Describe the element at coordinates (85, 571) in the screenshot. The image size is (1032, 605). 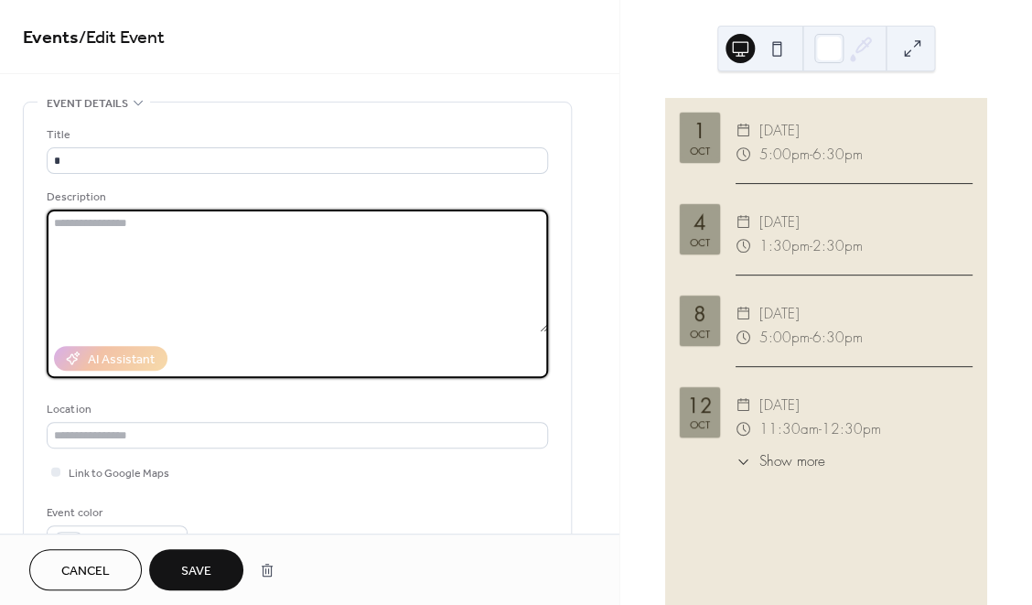
I see `span: Cancel` at that location.